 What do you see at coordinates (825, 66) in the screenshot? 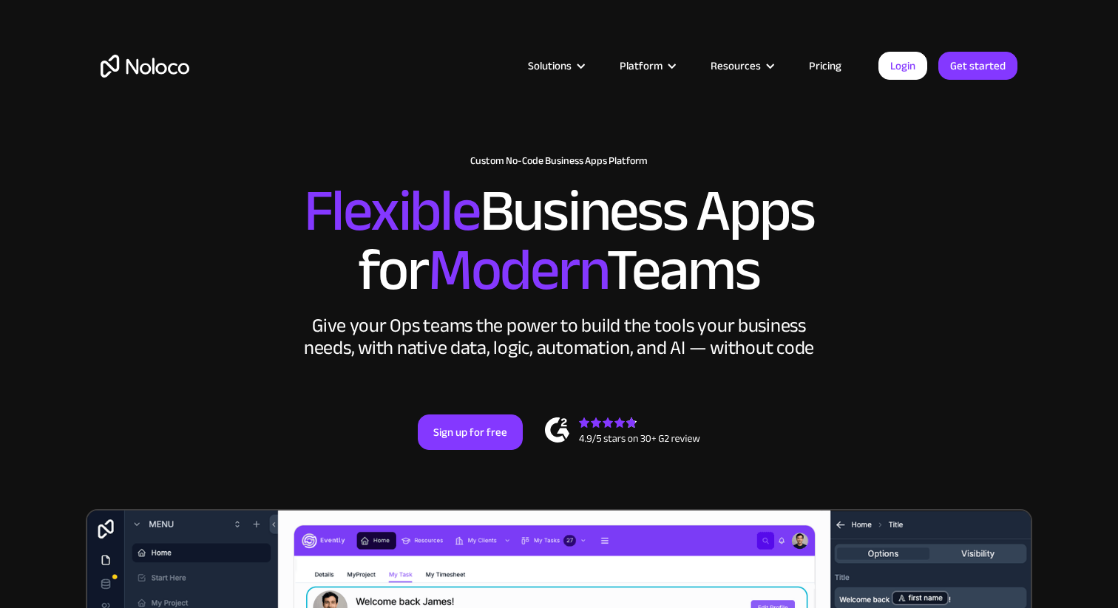
I see `a: Pricing` at bounding box center [825, 66].